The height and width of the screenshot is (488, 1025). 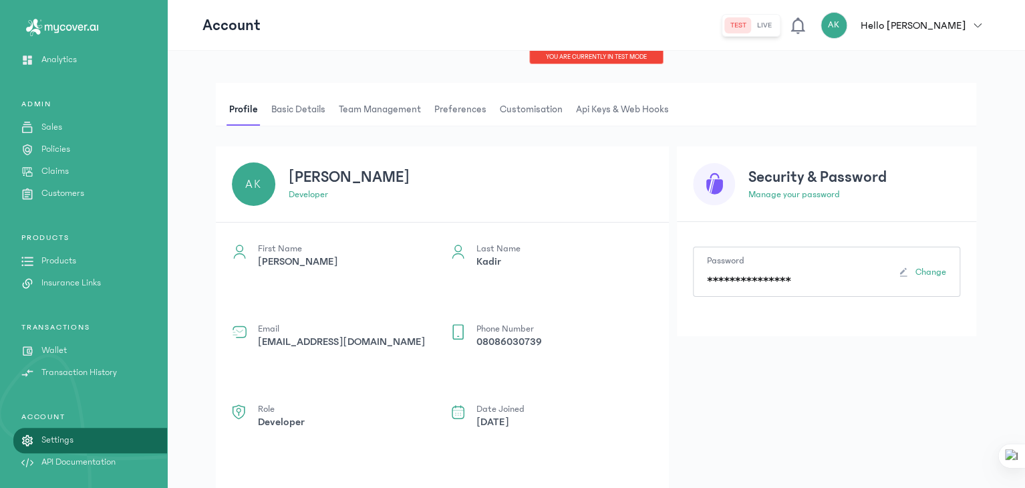 I want to click on button: live, so click(x=765, y=25).